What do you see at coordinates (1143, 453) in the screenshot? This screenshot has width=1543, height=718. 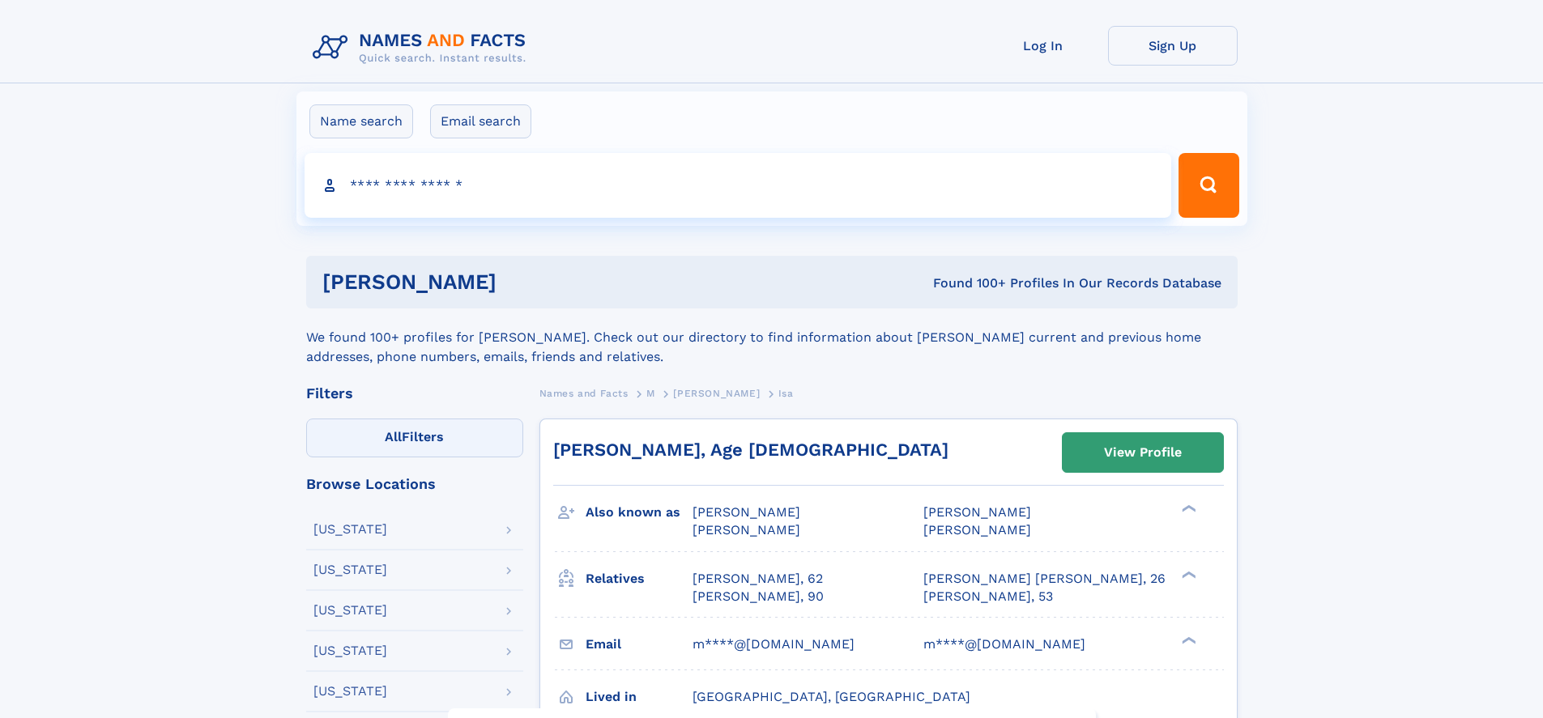 I see `div: View Profile` at bounding box center [1143, 453].